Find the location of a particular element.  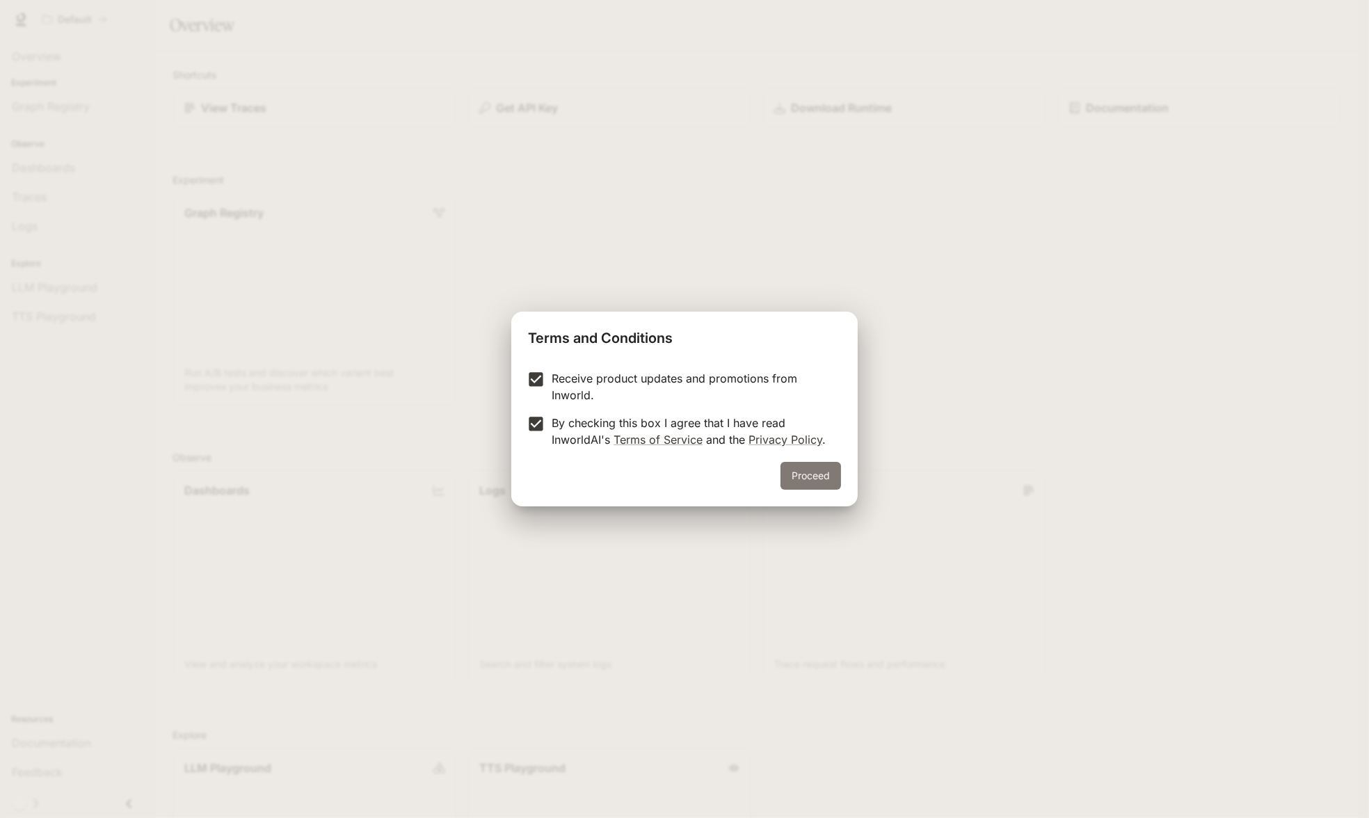

p: Receive product updates and promotions from Inworld. is located at coordinates (691, 387).